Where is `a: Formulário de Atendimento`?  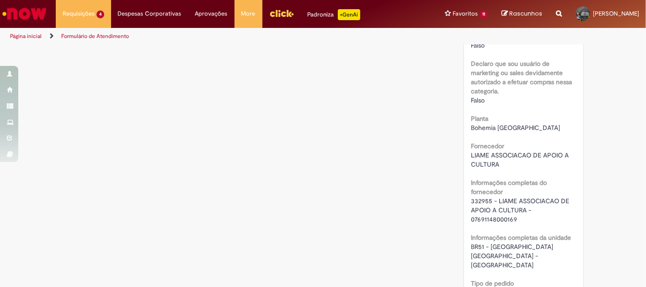 a: Formulário de Atendimento is located at coordinates (95, 36).